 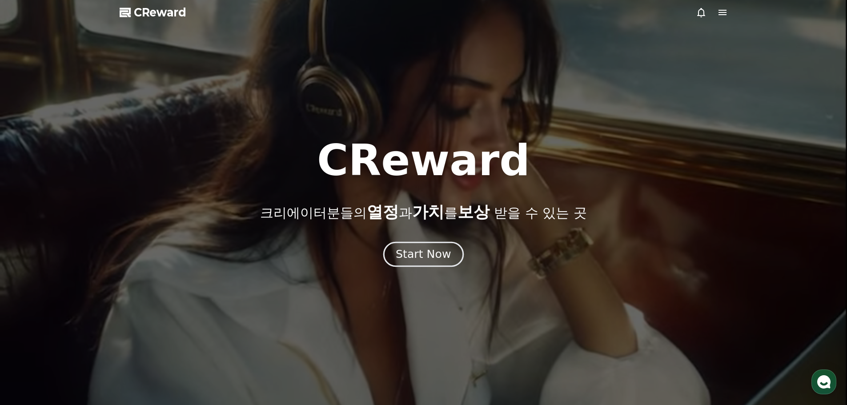 What do you see at coordinates (31, 299) in the screenshot?
I see `span: 홈` at bounding box center [31, 299].